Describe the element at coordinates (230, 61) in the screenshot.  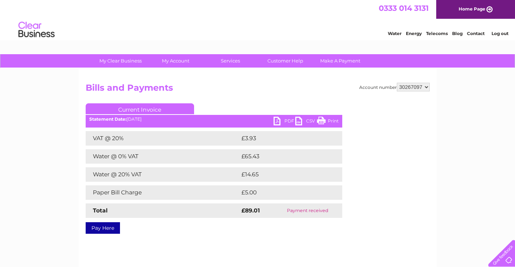
I see `a: Services` at that location.